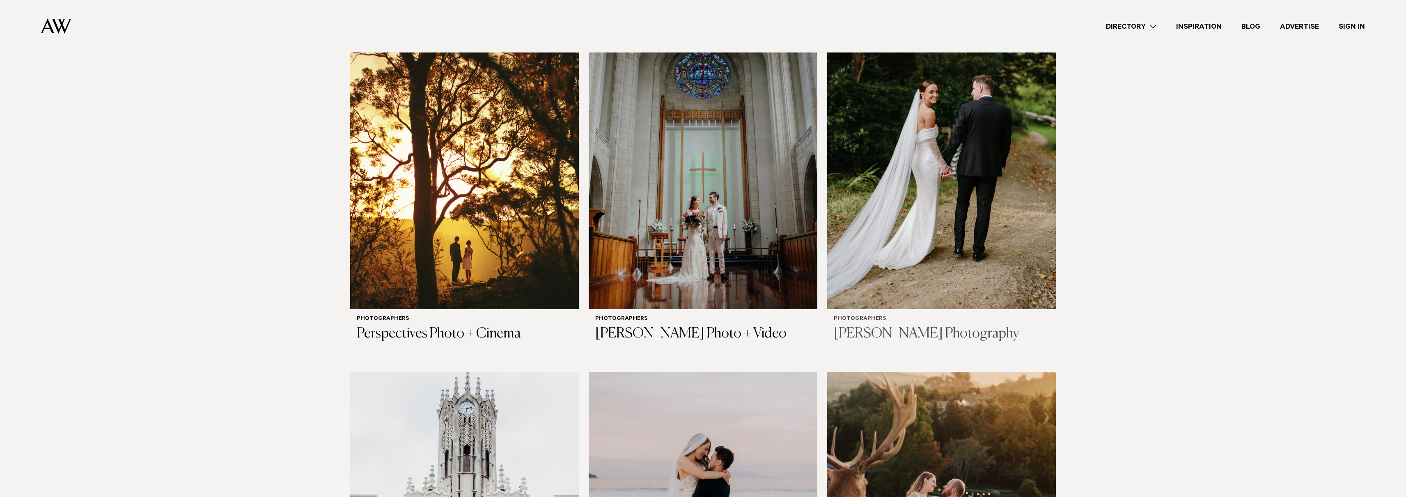  I want to click on a: Auckland Weddings Photographers | Perspectives Photo + Cinema Photographers Perspectives Photo + ..., so click(464, 176).